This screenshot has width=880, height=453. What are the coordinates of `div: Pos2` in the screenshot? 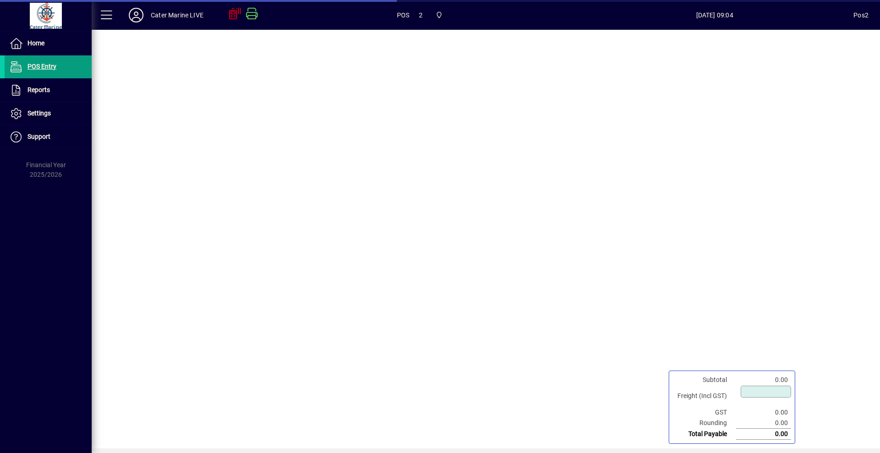 It's located at (861, 15).